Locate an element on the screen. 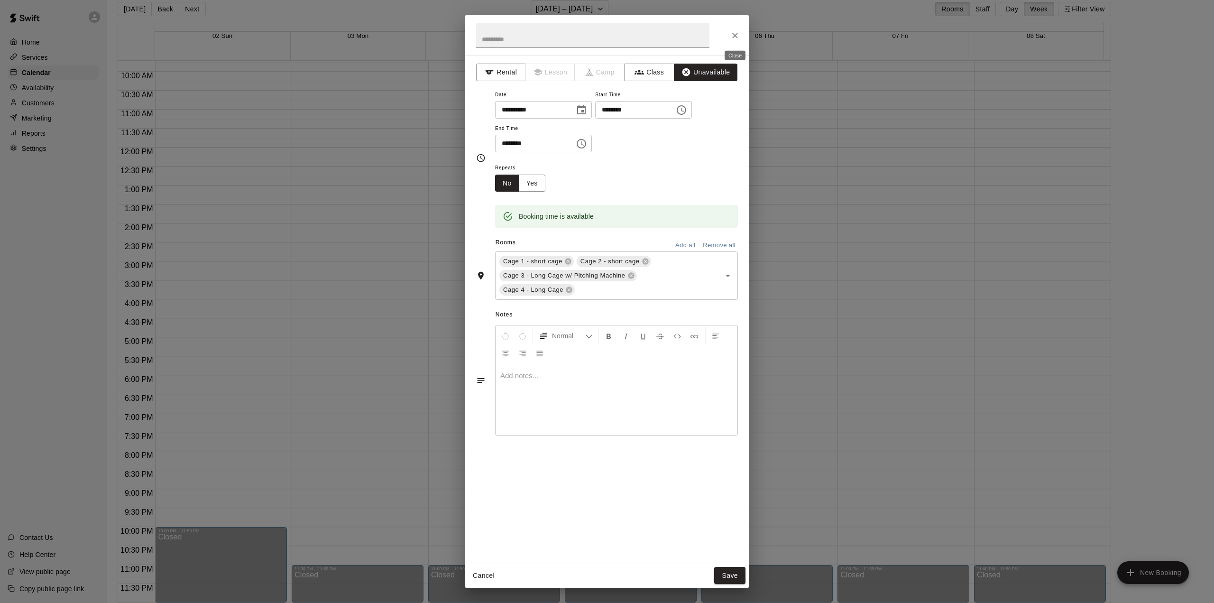  button: Format Strikethrough is located at coordinates (660, 336).